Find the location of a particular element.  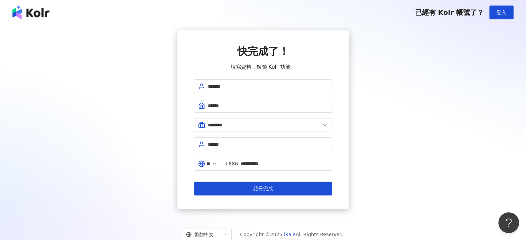

a: iKala is located at coordinates (290, 235).